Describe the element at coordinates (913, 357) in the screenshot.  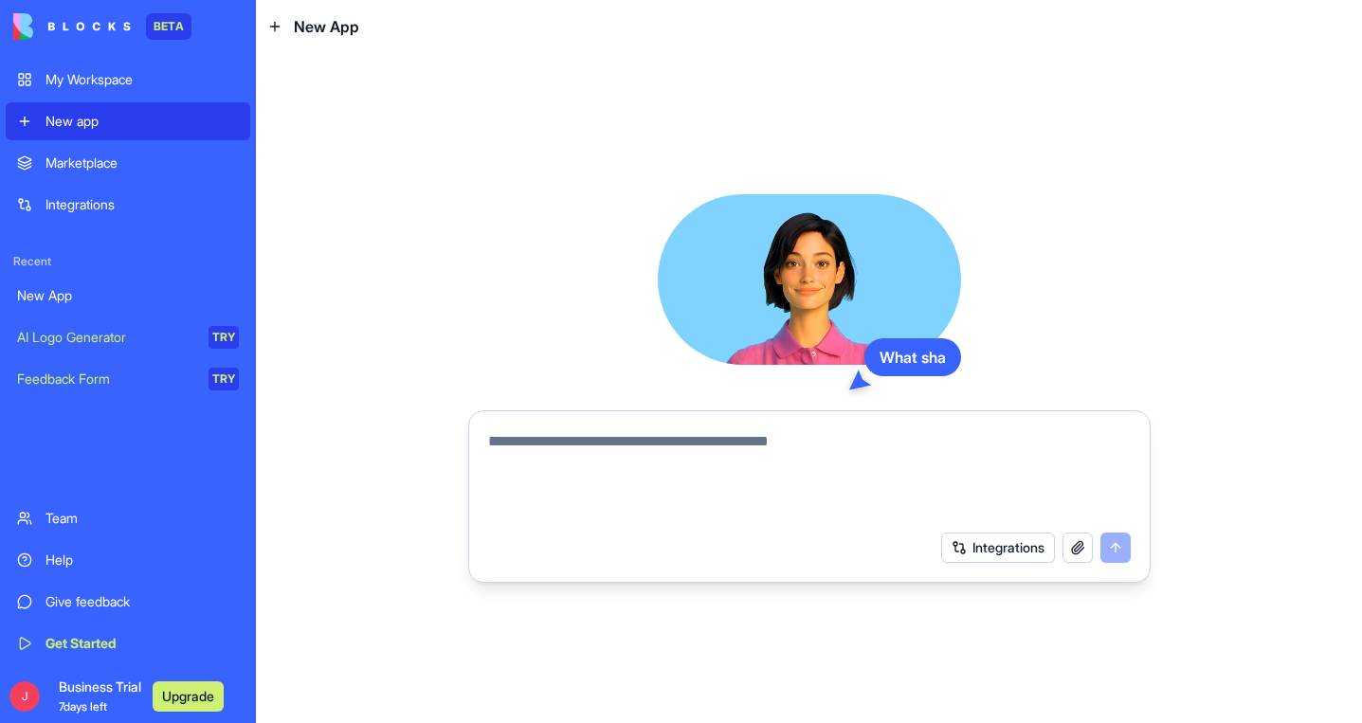
I see `div: What sha` at that location.